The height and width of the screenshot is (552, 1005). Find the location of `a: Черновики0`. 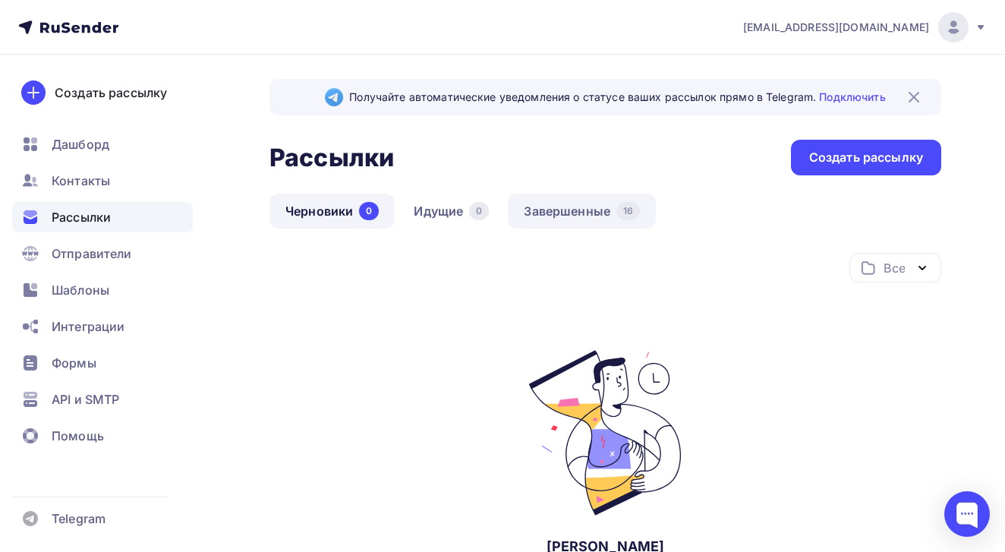

a: Черновики0 is located at coordinates (332, 211).